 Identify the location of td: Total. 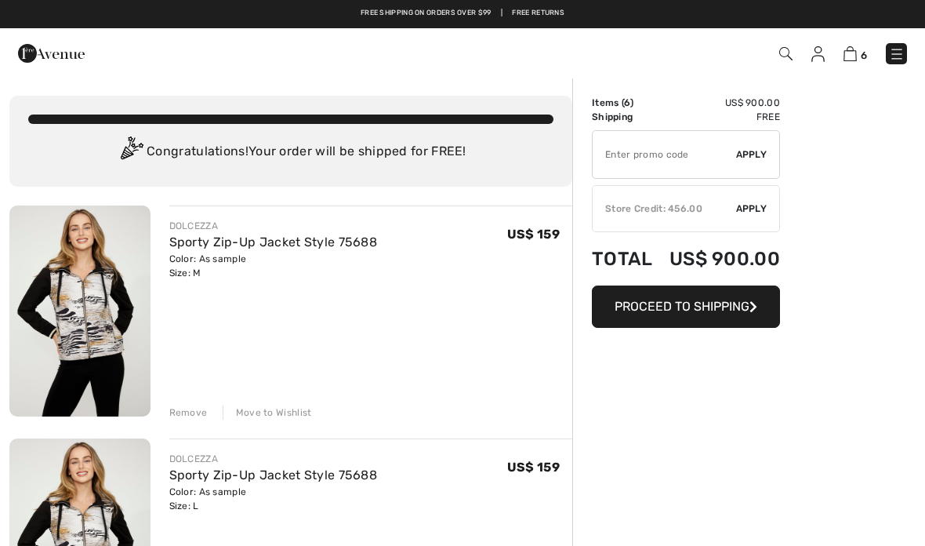
(625, 259).